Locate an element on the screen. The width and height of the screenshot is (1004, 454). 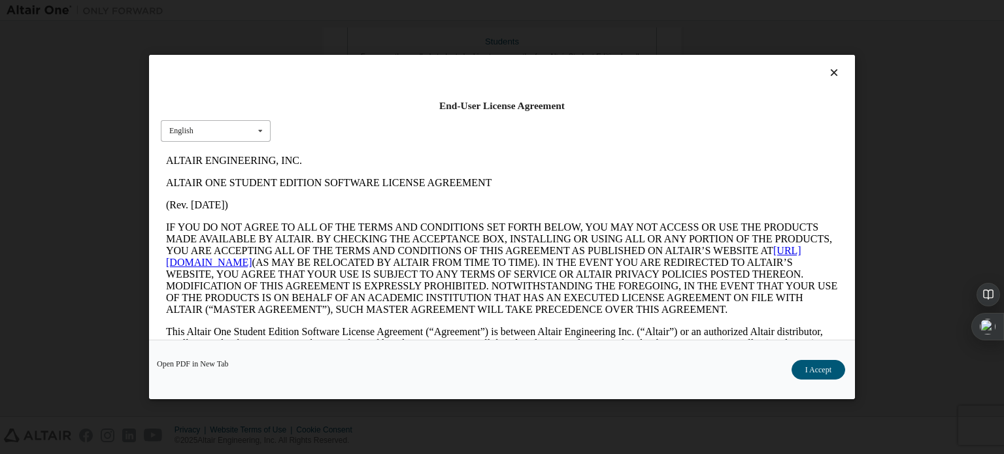
p: IF YOU DO NOT AGREE TO ALL OF THE TERMS AND CONDITIONS SET FORTH BELOW, YOU MAY NOT ACCESS OR USE... is located at coordinates (341, 119).